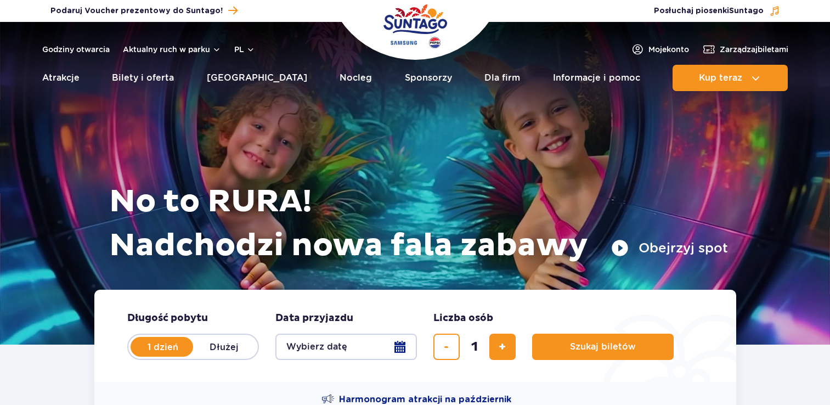 This screenshot has height=405, width=830. What do you see at coordinates (669, 248) in the screenshot?
I see `button: Obejrzyj spot` at bounding box center [669, 248].